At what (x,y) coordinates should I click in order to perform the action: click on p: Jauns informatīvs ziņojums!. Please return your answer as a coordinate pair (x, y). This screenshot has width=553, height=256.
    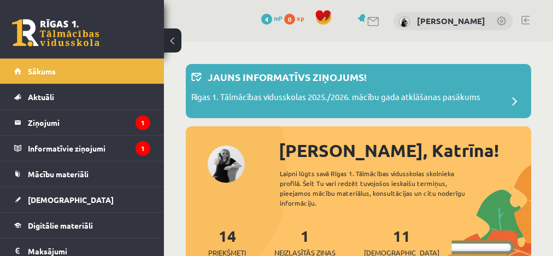
    Looking at the image, I should click on (287, 77).